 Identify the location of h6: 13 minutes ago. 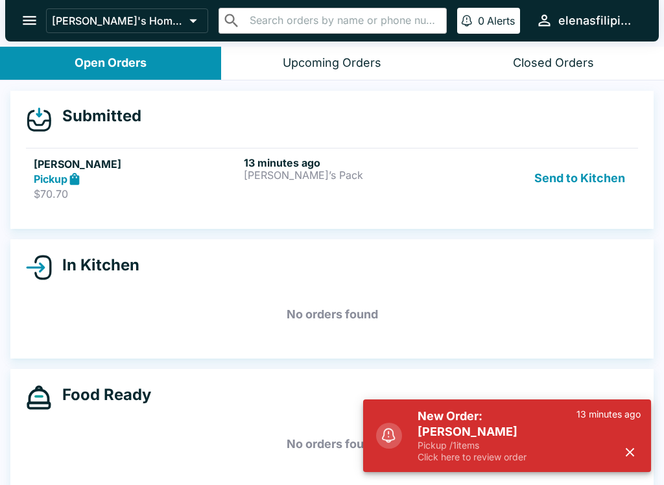
(346, 163).